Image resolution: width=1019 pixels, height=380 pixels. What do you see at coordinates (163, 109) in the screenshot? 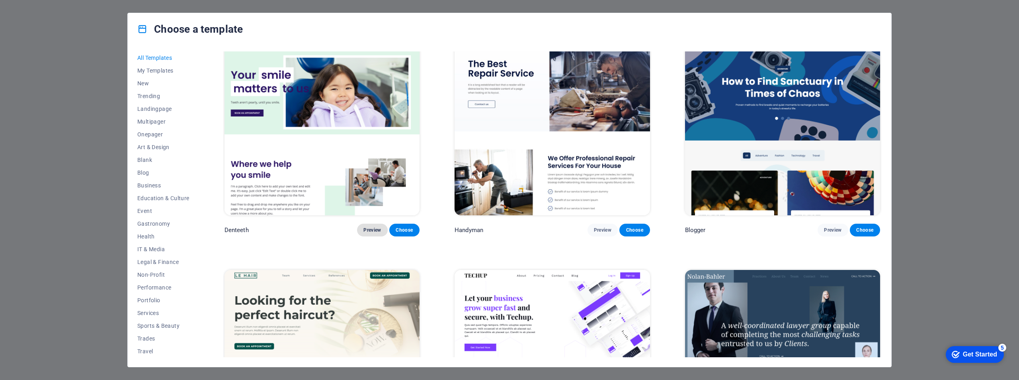
I see `span: Landingpage` at bounding box center [163, 109].